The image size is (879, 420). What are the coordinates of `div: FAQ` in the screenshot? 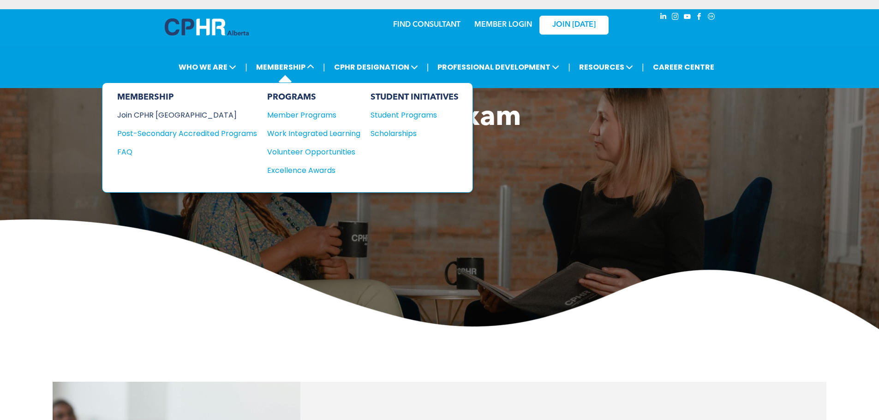 It's located at (180, 152).